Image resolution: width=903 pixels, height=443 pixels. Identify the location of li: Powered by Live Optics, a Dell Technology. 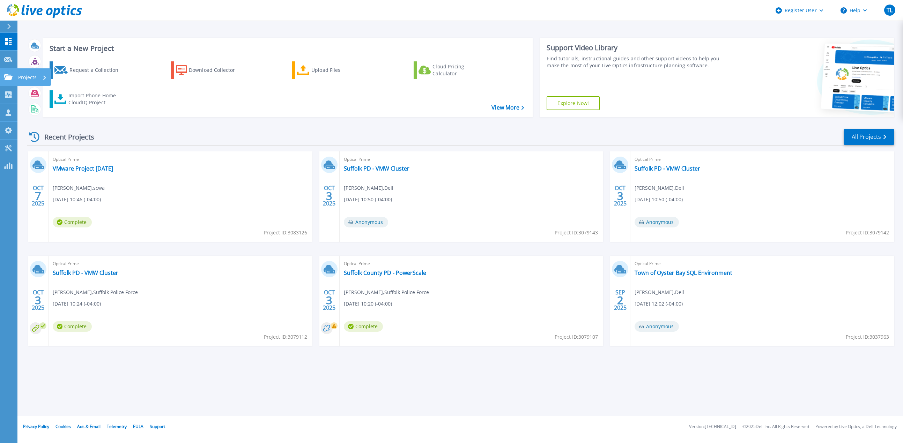
(856, 427).